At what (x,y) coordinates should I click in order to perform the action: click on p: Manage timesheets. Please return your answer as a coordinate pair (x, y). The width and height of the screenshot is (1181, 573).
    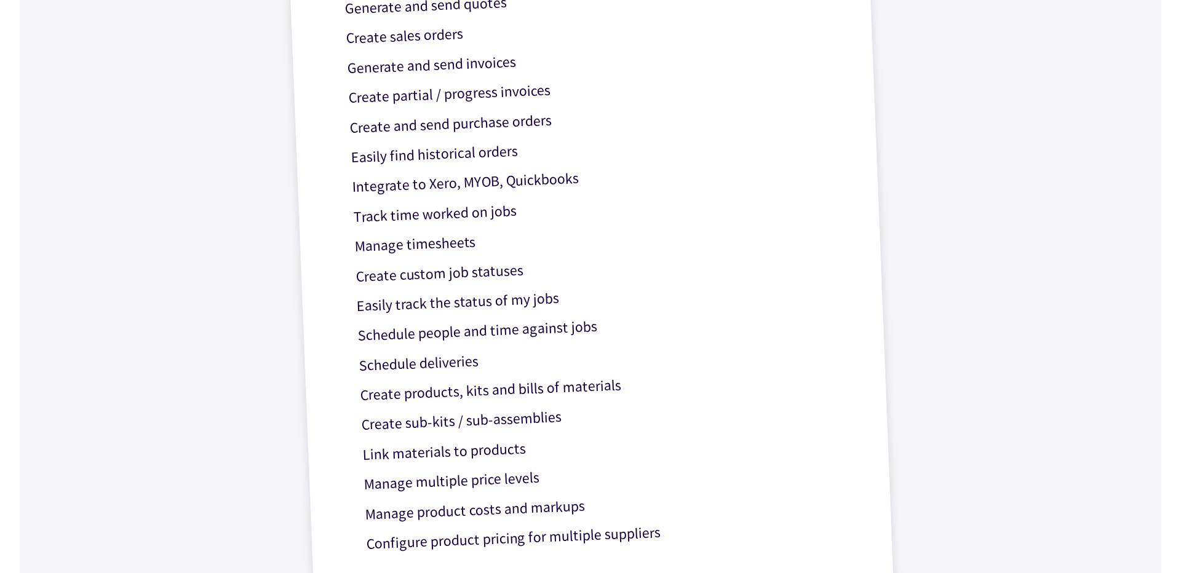
    Looking at the image, I should click on (600, 237).